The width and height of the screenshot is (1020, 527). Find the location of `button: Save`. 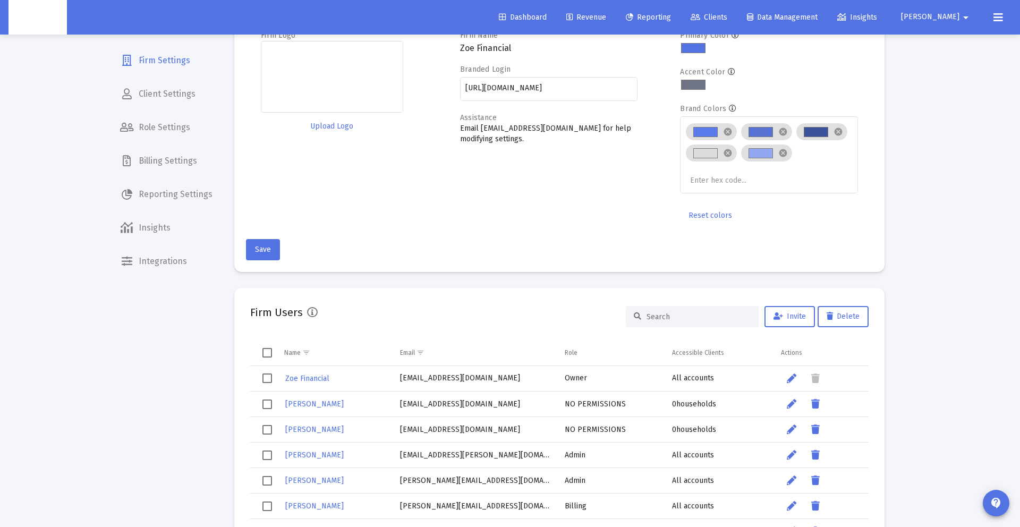

button: Save is located at coordinates (263, 250).